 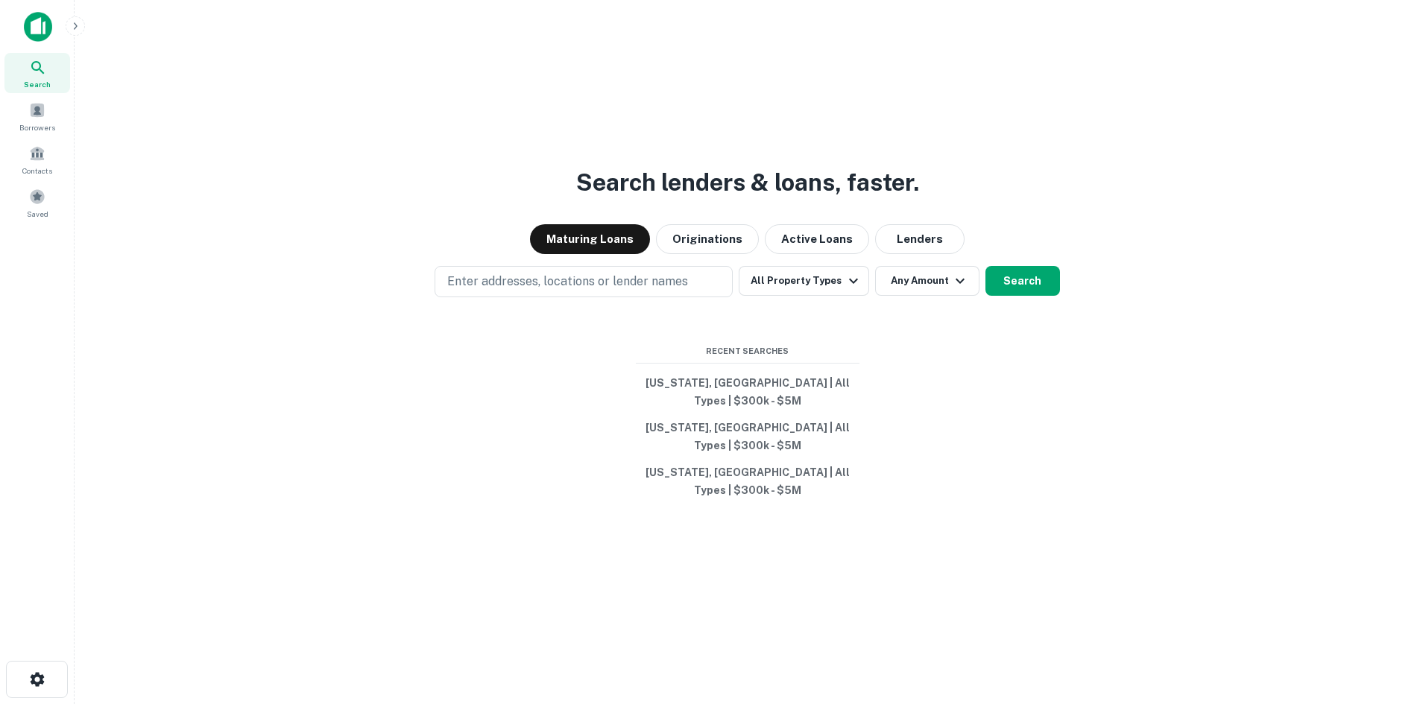 I want to click on button: Maturing Loans, so click(x=590, y=239).